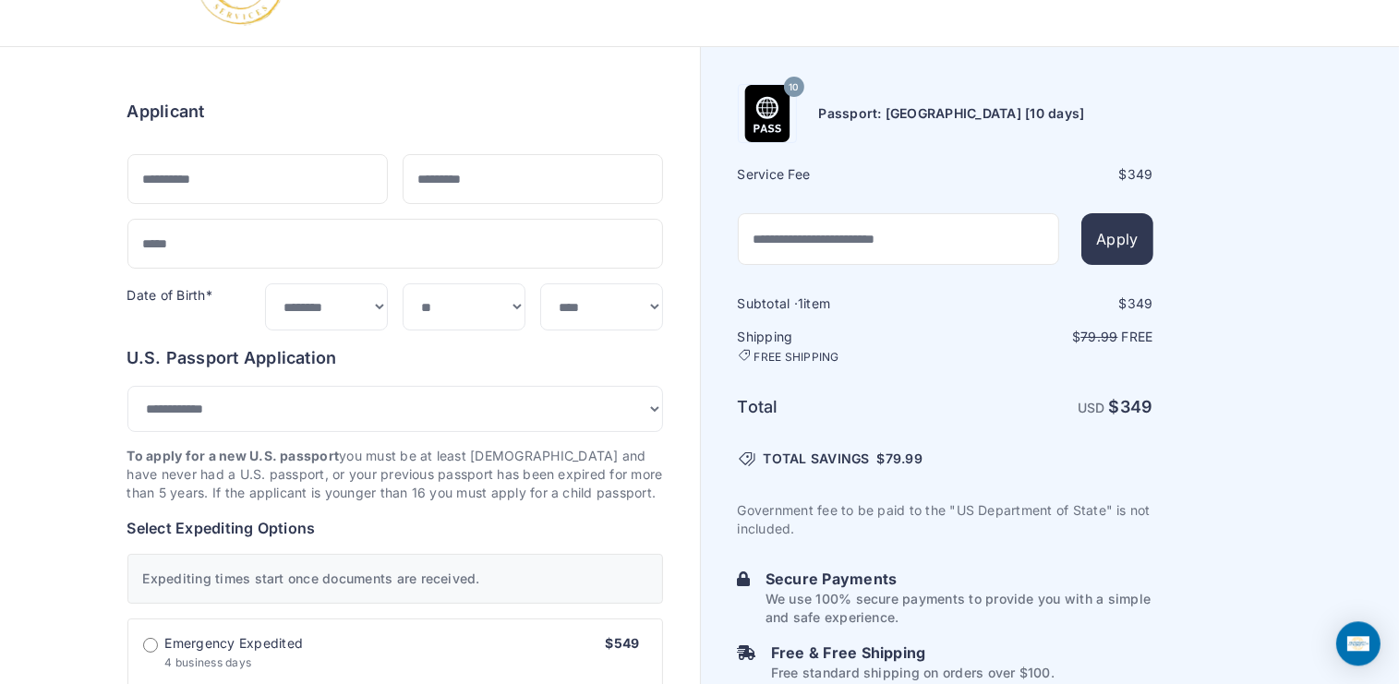 This screenshot has height=684, width=1399. What do you see at coordinates (912, 653) in the screenshot?
I see `h6: Free & Free Shipping` at bounding box center [912, 653].